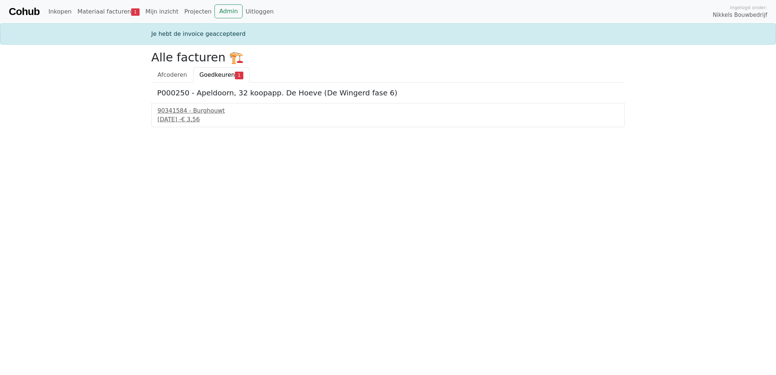 The image size is (776, 375). Describe the element at coordinates (222, 75) in the screenshot. I see `a: Goedkeuren1` at that location.